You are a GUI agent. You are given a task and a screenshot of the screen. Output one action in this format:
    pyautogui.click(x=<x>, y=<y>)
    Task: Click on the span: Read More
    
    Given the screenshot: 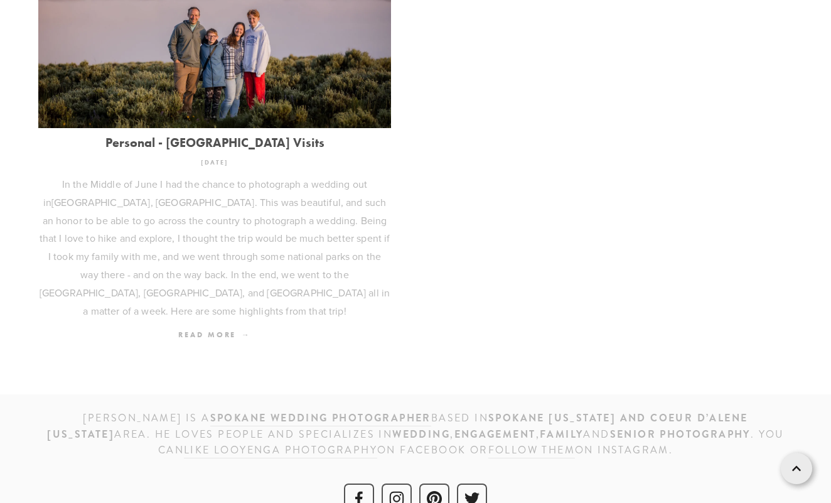 What is the action you would take?
    pyautogui.click(x=214, y=334)
    